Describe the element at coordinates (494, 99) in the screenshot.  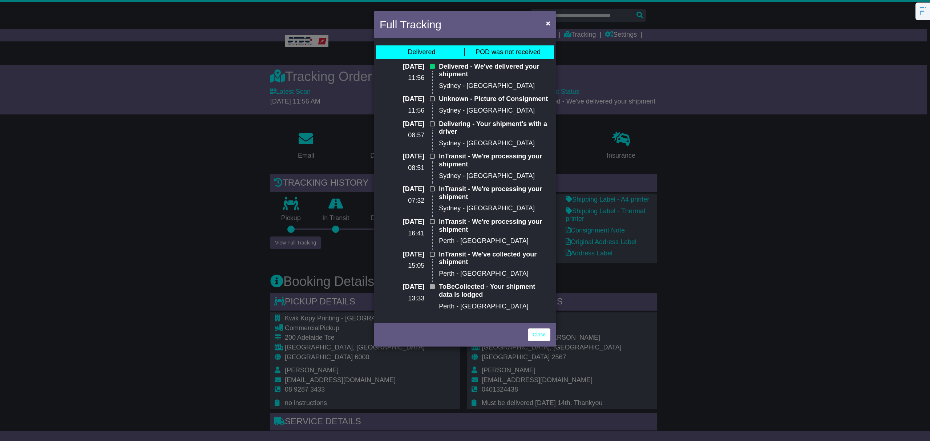
I see `p: Unknown - Picture of Consignment` at that location.